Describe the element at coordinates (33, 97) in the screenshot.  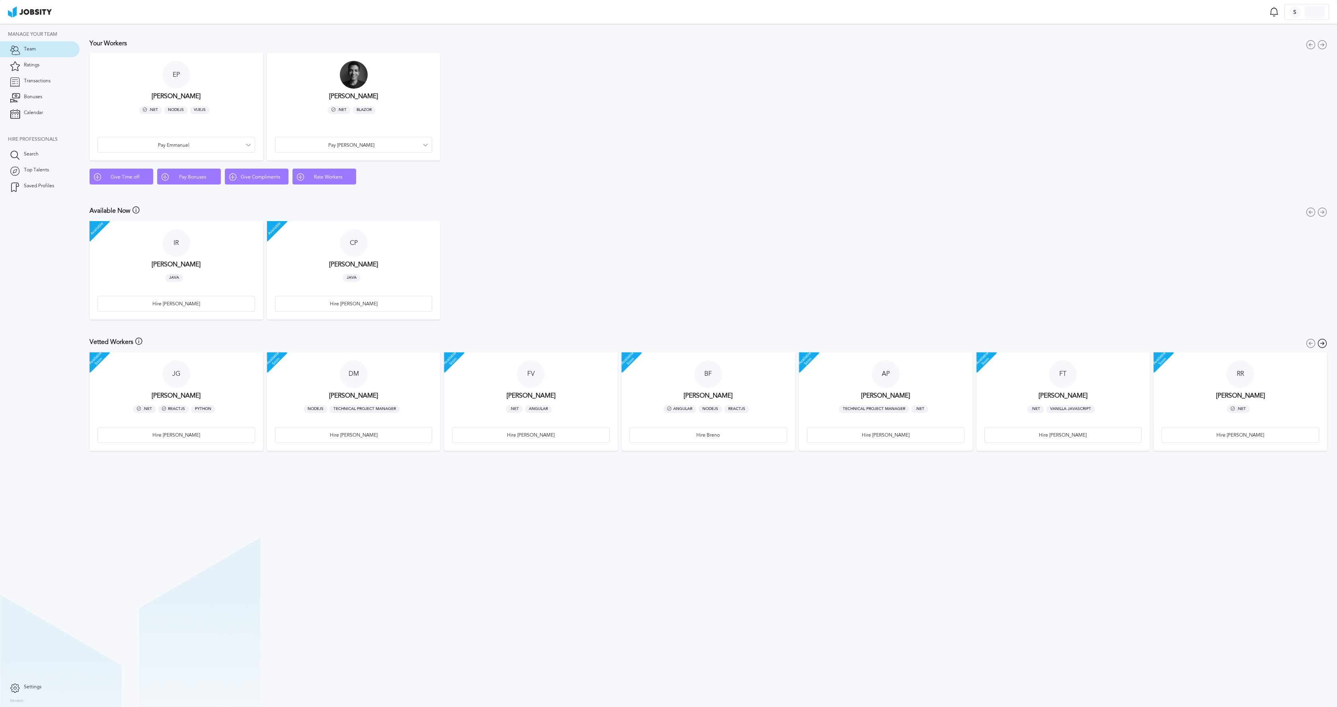
I see `span: Bonuses` at that location.